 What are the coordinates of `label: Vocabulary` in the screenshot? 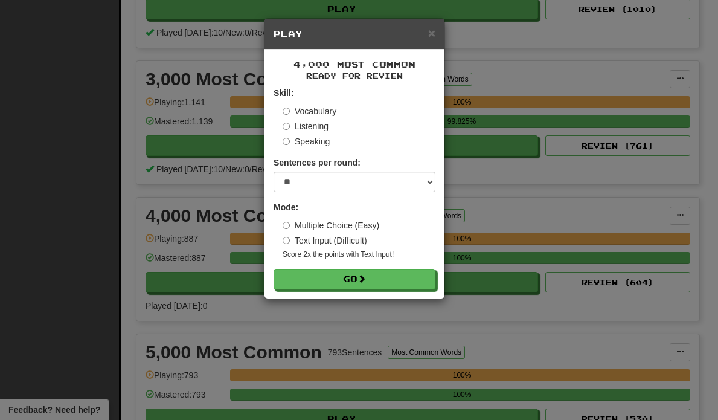 It's located at (309, 111).